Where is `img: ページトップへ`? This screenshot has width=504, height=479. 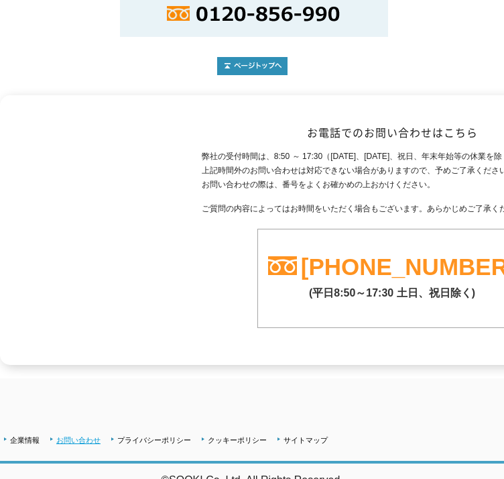
img: ページトップへ is located at coordinates (252, 66).